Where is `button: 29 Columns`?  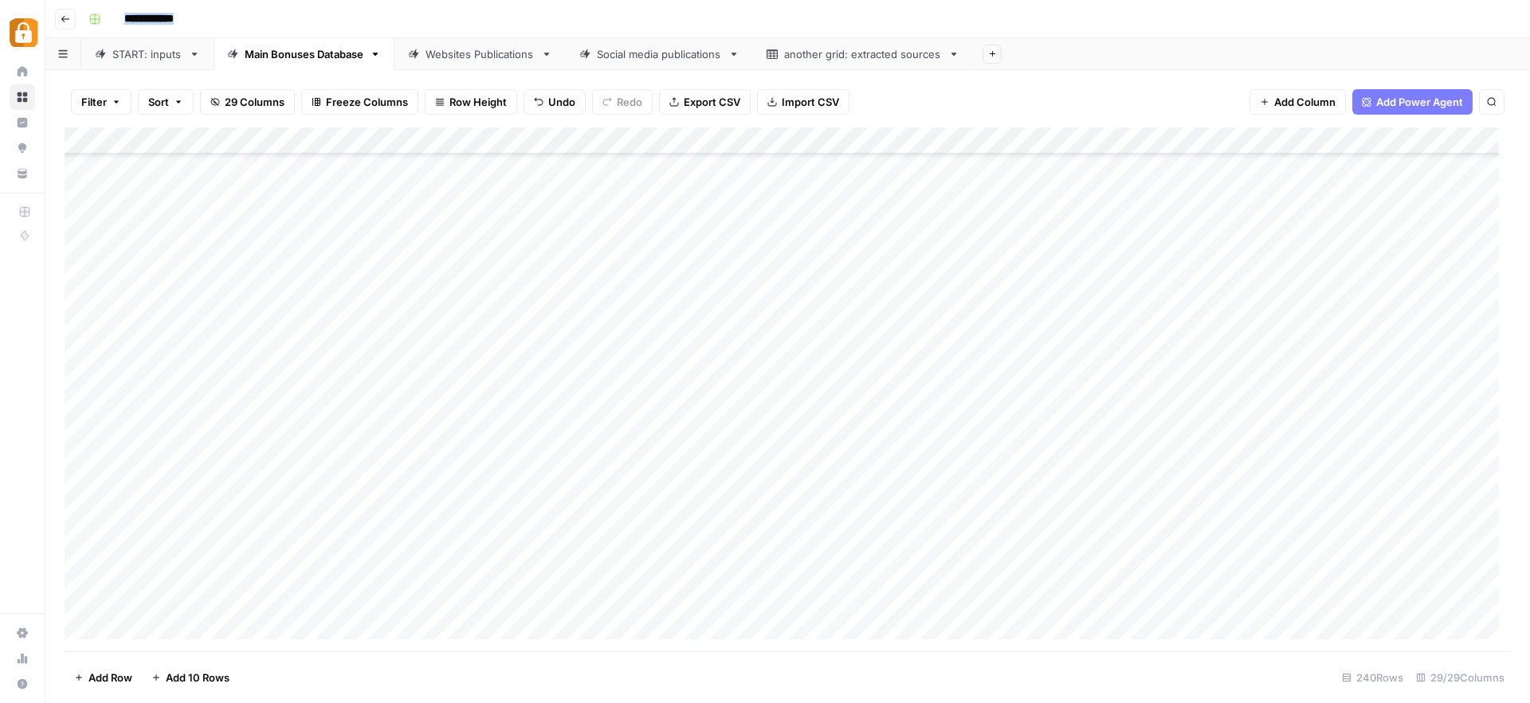 button: 29 Columns is located at coordinates (247, 102).